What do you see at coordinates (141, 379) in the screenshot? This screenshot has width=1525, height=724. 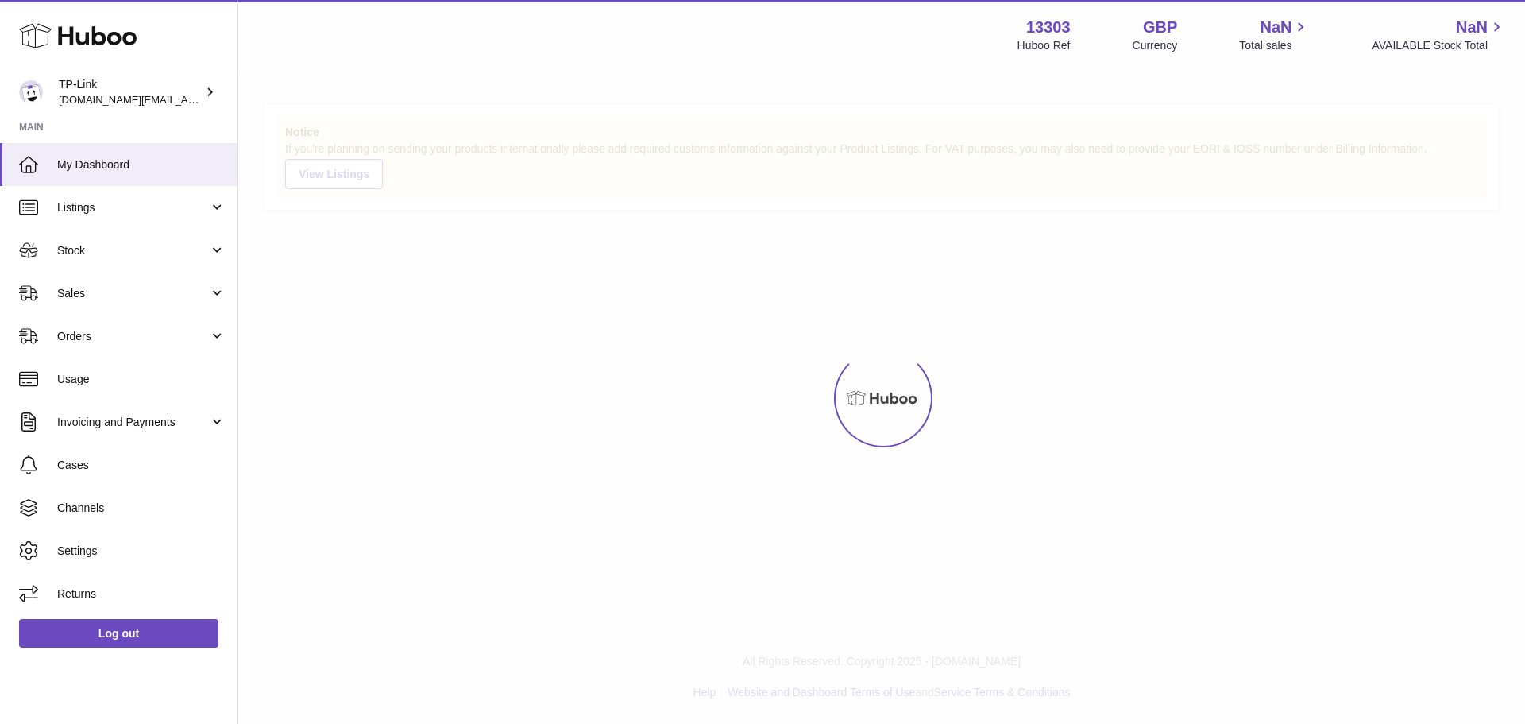 I see `span: Usage` at bounding box center [141, 379].